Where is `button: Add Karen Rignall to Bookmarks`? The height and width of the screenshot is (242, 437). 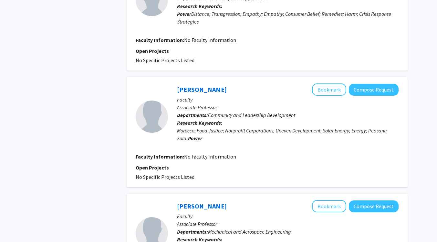
button: Add Karen Rignall to Bookmarks is located at coordinates (329, 90).